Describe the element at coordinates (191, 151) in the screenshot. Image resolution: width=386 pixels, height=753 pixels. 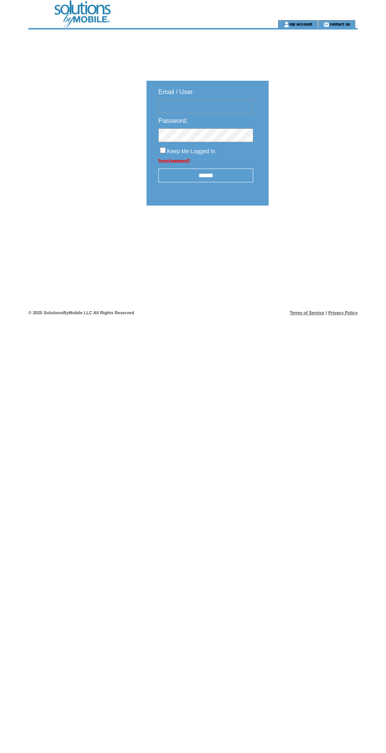
I see `span: Keep Me Logged In` at that location.